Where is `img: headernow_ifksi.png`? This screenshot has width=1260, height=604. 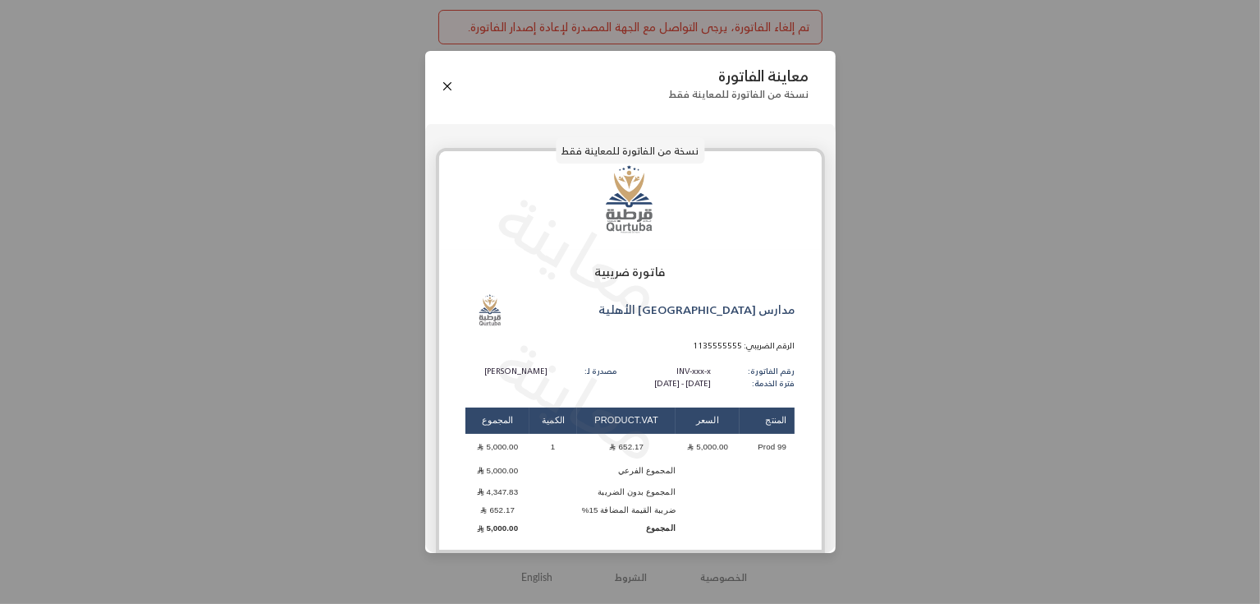
img: headernow_ifksi.png is located at coordinates (631, 200).